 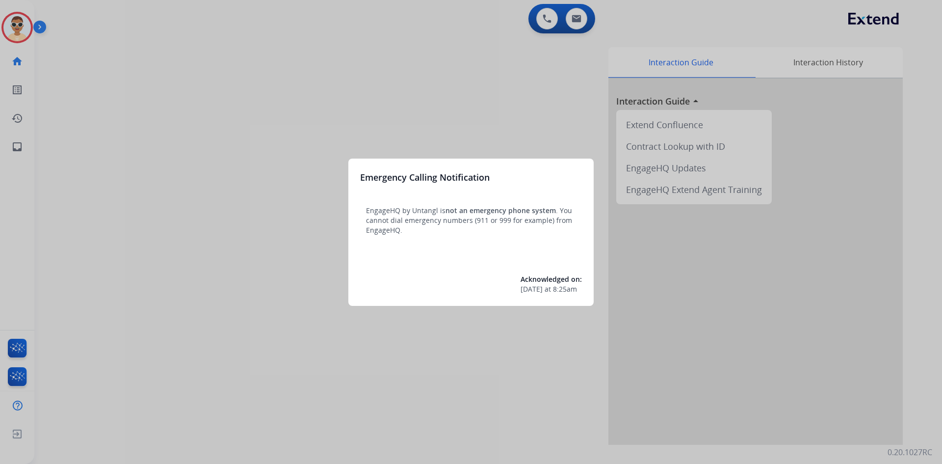 What do you see at coordinates (551, 279) in the screenshot?
I see `span: Acknowledged on:` at bounding box center [551, 279].